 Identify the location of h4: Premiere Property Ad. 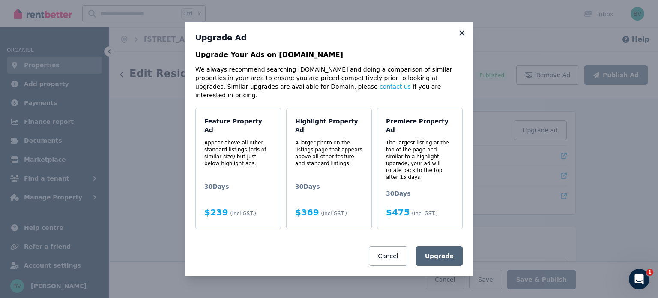
(420, 126).